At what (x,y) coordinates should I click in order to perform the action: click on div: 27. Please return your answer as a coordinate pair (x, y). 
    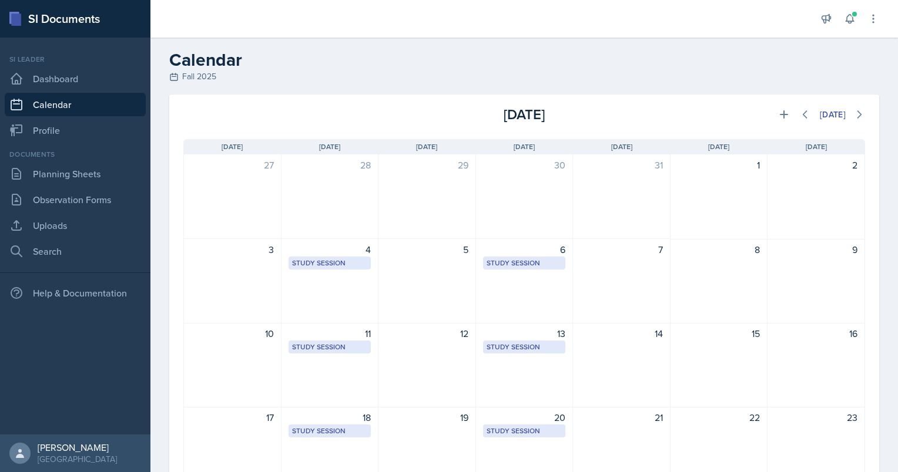
    Looking at the image, I should click on (232, 165).